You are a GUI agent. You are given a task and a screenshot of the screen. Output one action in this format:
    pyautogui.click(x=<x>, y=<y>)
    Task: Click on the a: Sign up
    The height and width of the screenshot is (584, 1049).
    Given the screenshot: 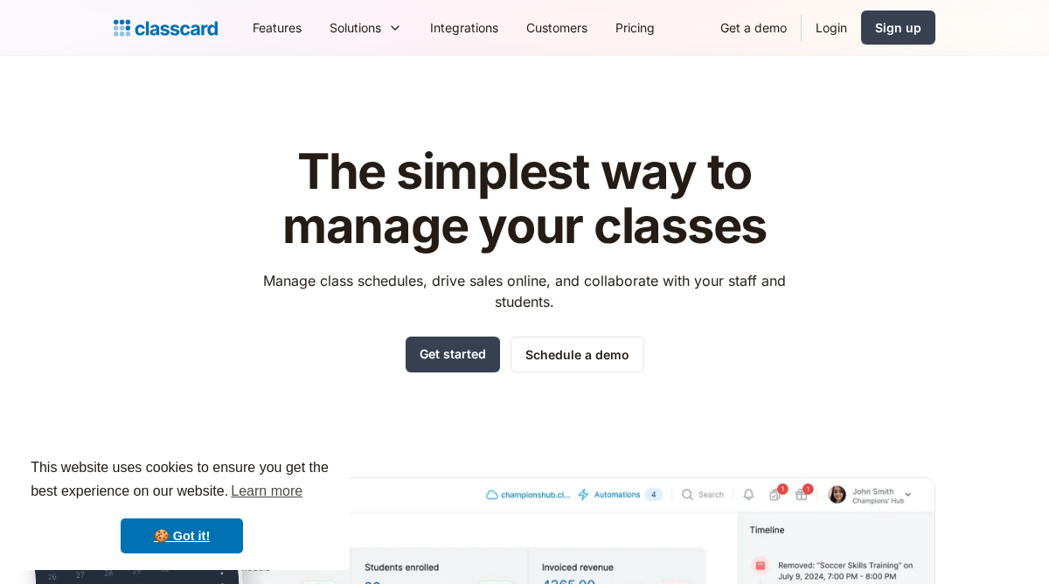 What is the action you would take?
    pyautogui.click(x=898, y=27)
    